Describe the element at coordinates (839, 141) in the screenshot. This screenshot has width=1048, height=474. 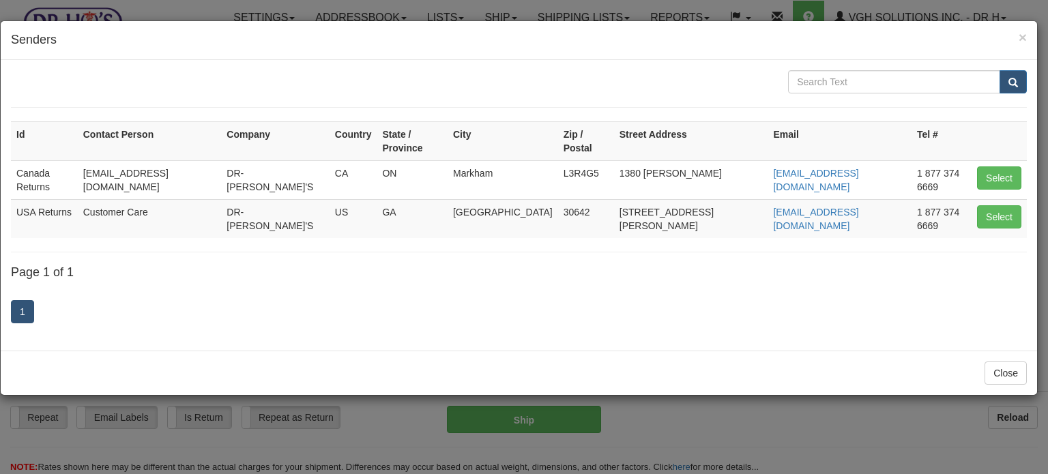
I see `th: Email` at that location.